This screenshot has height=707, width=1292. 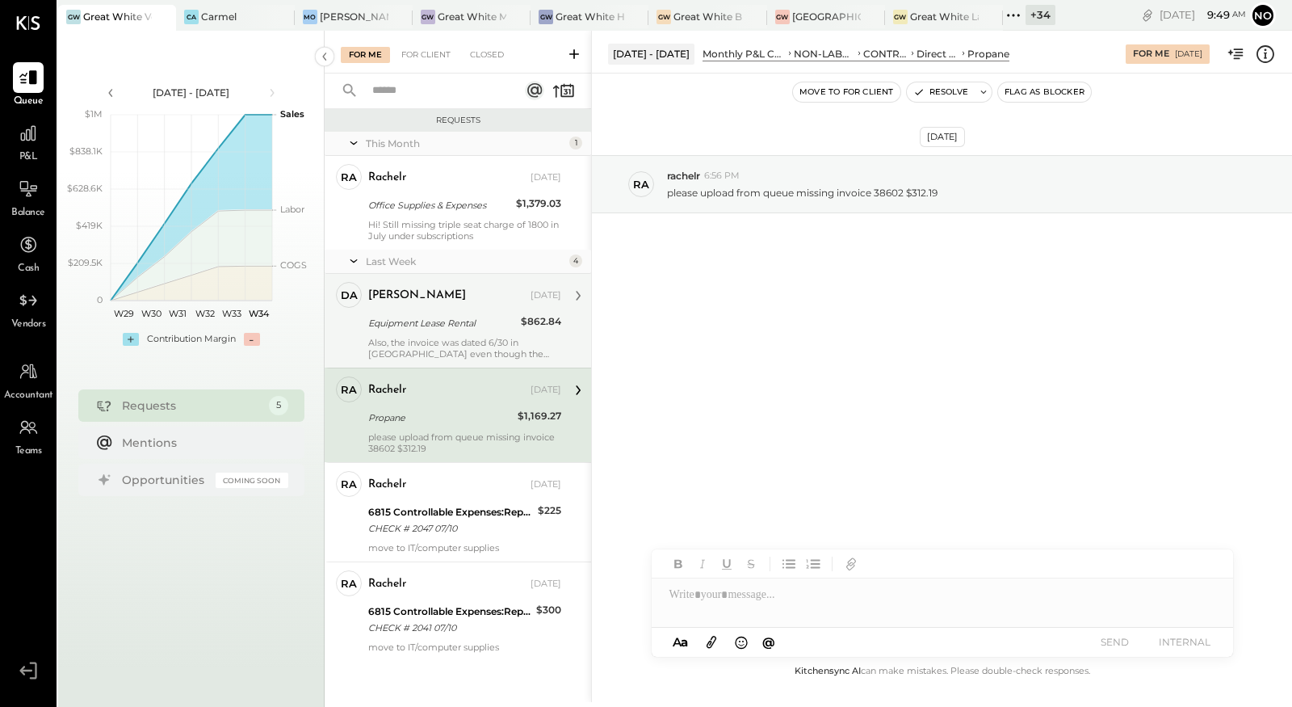 What do you see at coordinates (789, 564) in the screenshot?
I see `button: Unordered List` at bounding box center [789, 564].